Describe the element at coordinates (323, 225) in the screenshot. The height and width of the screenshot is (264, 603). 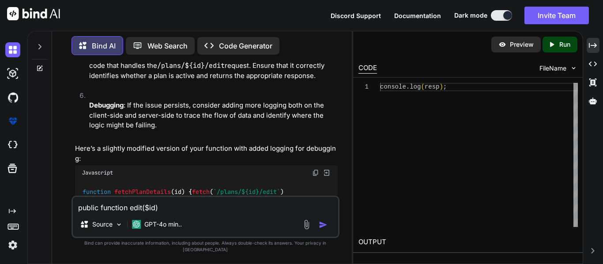
I see `img: icon` at that location.